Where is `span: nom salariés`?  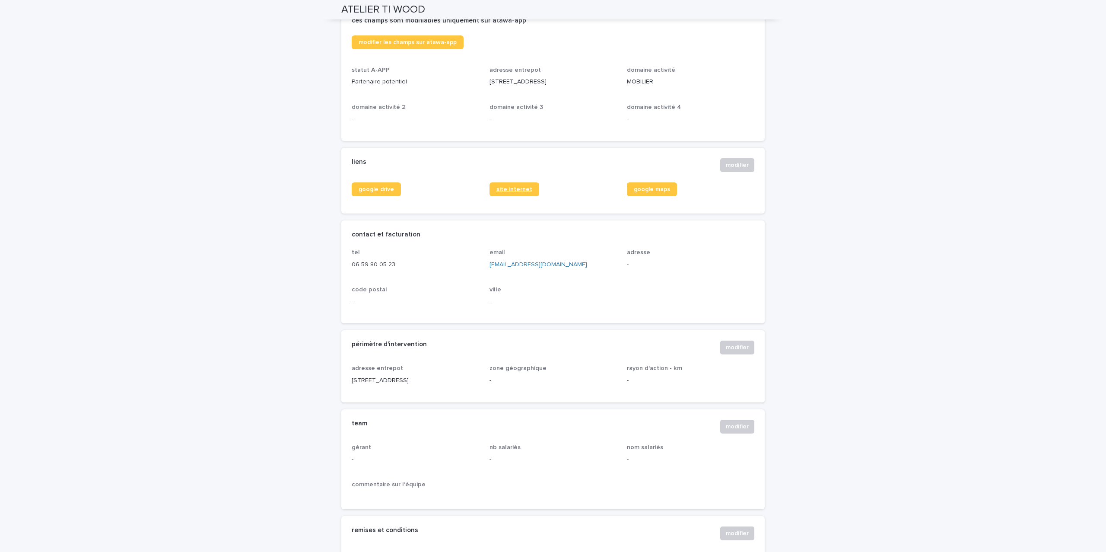 span: nom salariés is located at coordinates (645, 447).